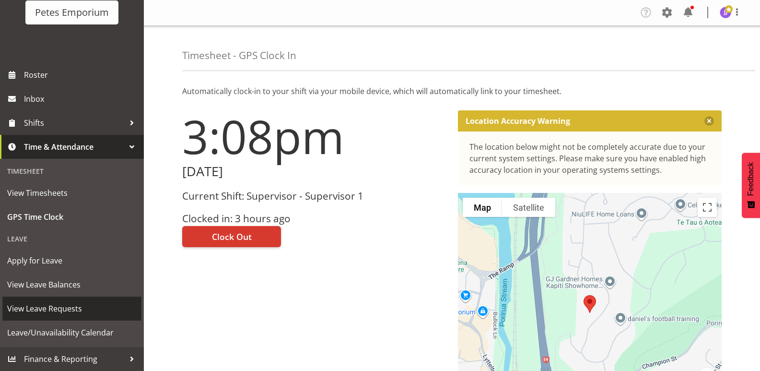 This screenshot has width=760, height=371. I want to click on img: janelle-jonkers702.jpg, so click(726, 12).